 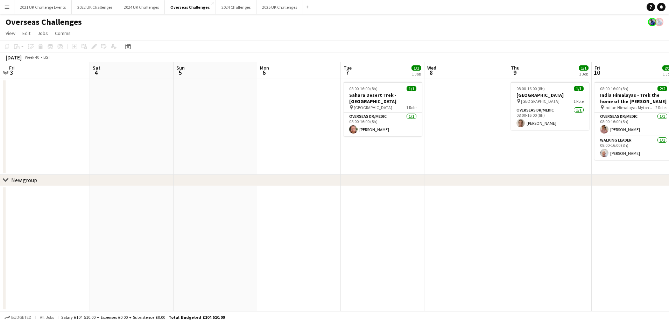 I want to click on span: 9, so click(x=515, y=72).